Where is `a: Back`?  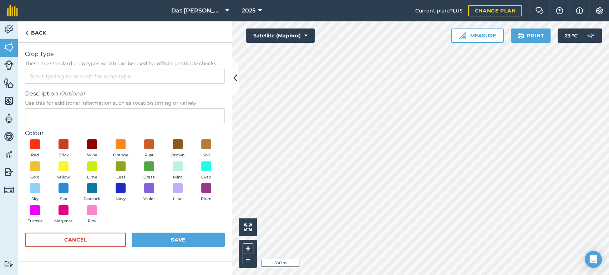 a: Back is located at coordinates (35, 32).